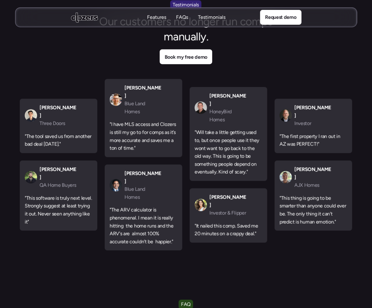 The width and height of the screenshot is (372, 308). Describe the element at coordinates (144, 226) in the screenshot. I see `p: "The ARV calculator is phenomenal. I mean it is really hitting the home runs and the ARV's are al...` at that location.